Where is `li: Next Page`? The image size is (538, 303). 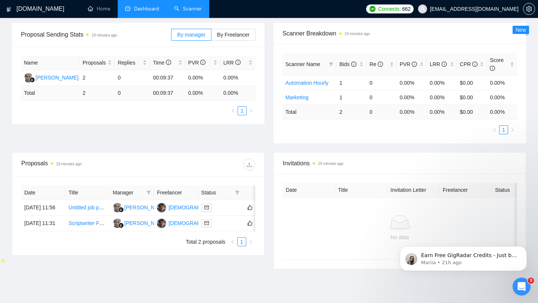
li: Next Page is located at coordinates (513, 130).